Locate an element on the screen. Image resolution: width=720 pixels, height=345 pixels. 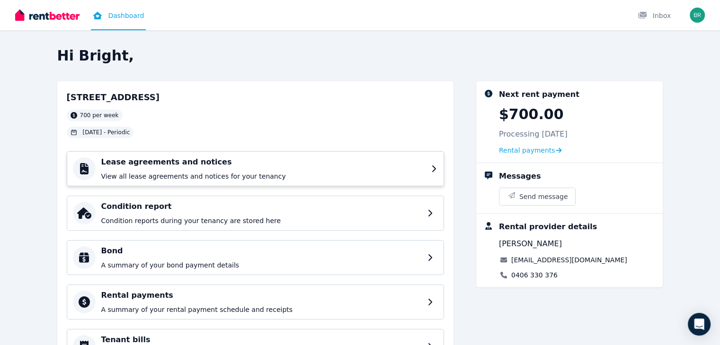
h4: Condition report is located at coordinates (261, 207).